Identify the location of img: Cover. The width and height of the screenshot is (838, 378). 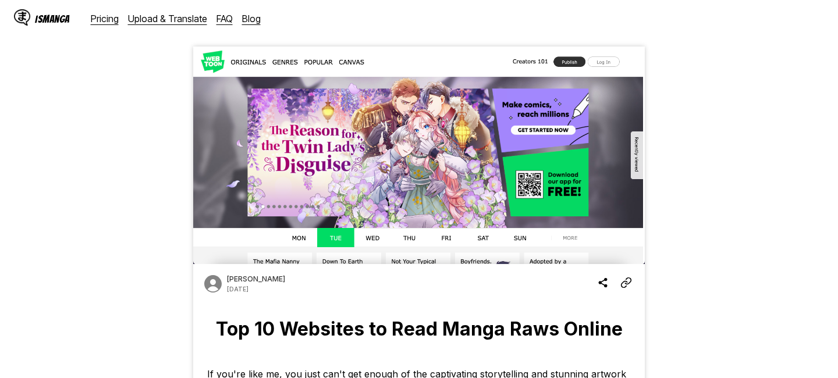
(419, 155).